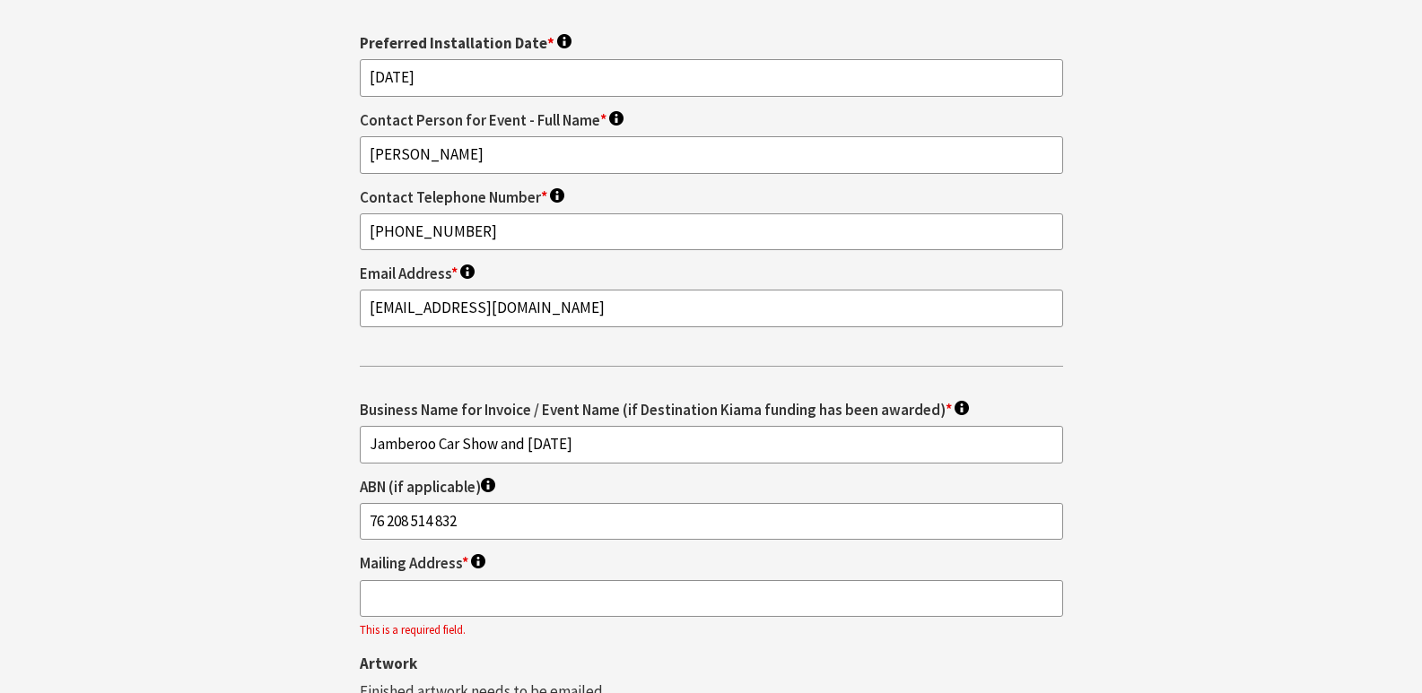  Describe the element at coordinates (466, 43) in the screenshot. I see `span: Preferred Installation Date` at that location.